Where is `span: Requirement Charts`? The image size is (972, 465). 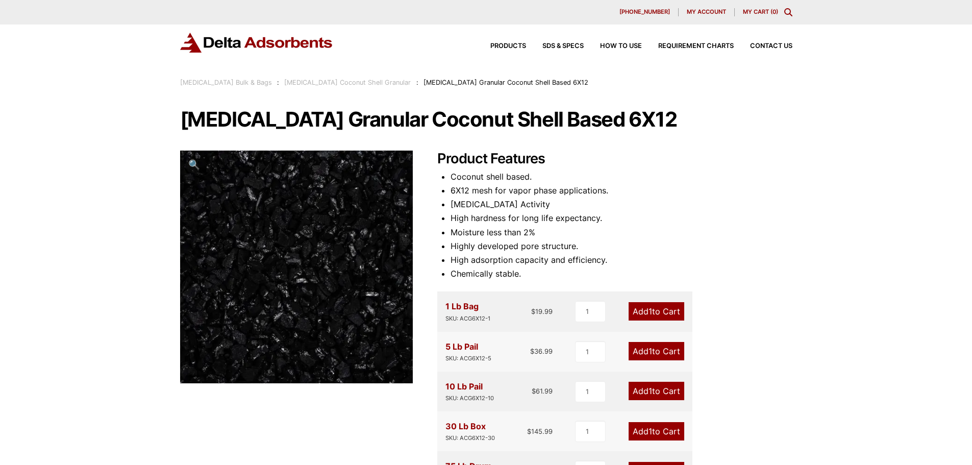 span: Requirement Charts is located at coordinates (696, 46).